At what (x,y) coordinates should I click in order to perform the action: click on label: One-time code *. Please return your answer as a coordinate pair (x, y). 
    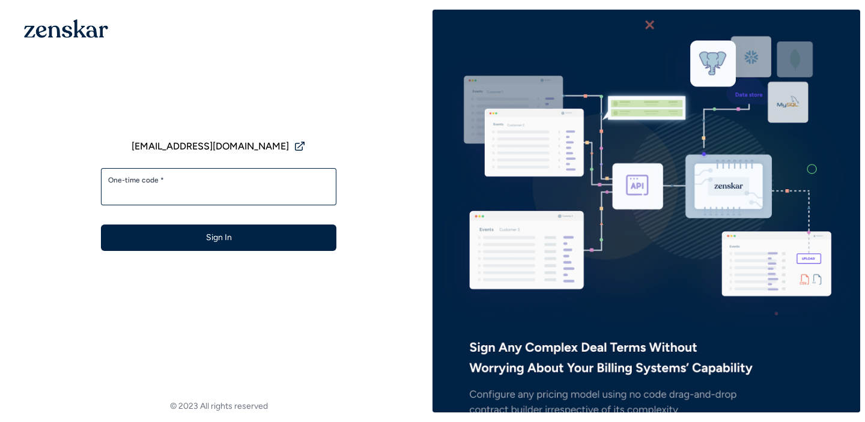
    Looking at the image, I should click on (219, 180).